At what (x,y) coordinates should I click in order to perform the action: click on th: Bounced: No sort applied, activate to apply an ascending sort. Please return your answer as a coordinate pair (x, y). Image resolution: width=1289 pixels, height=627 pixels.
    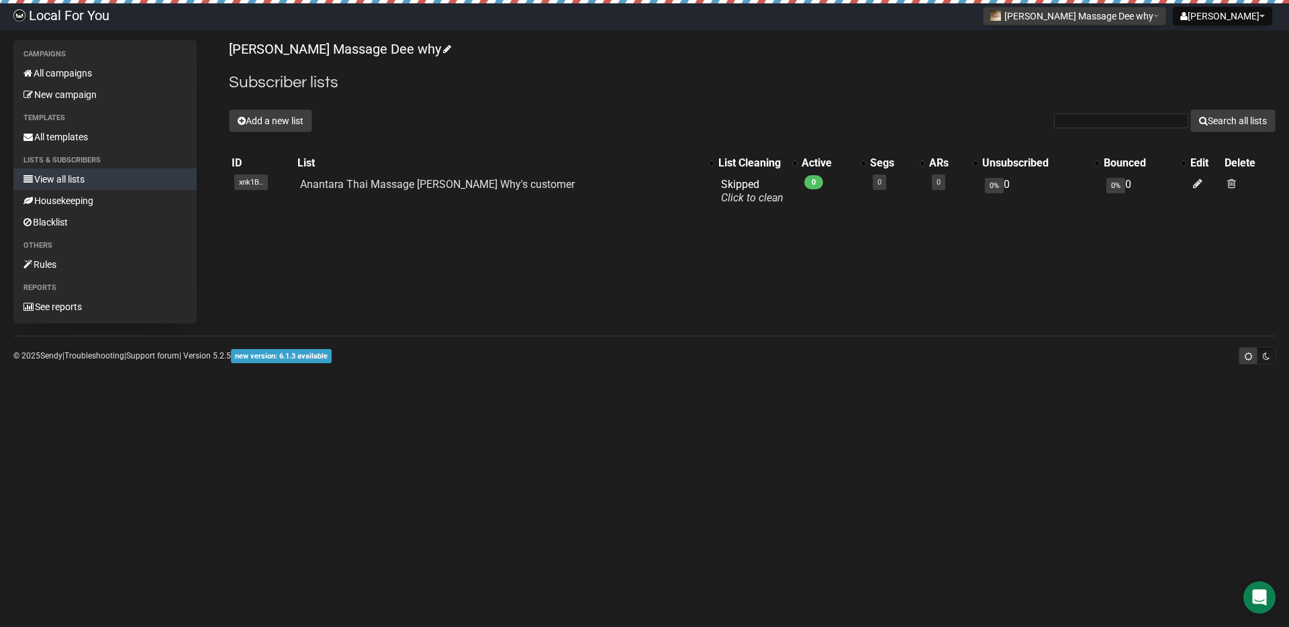
    Looking at the image, I should click on (1144, 163).